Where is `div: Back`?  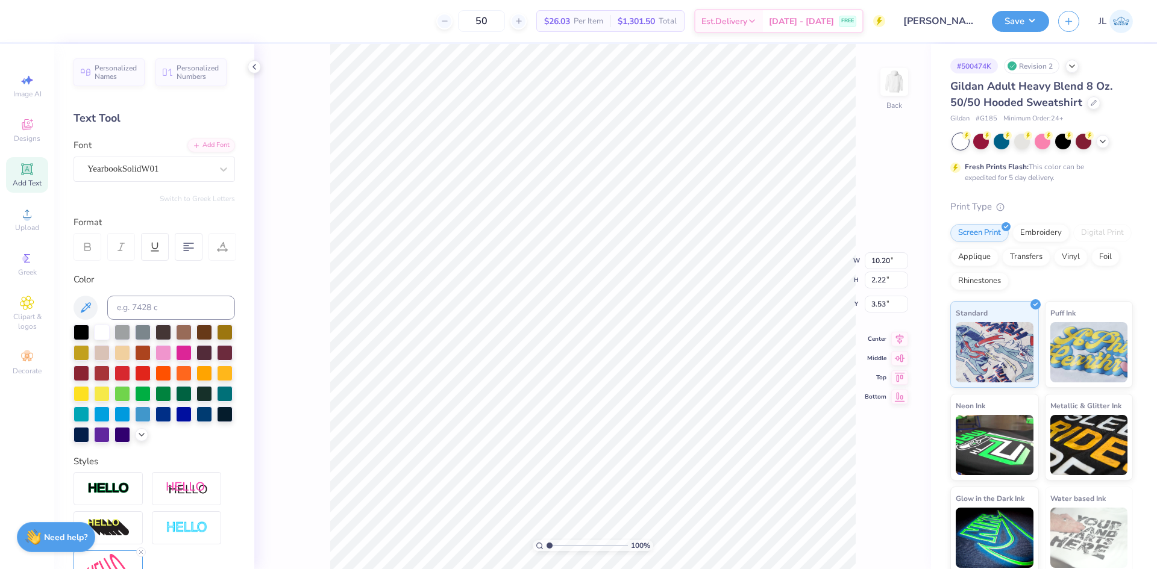 div: Back is located at coordinates (894, 105).